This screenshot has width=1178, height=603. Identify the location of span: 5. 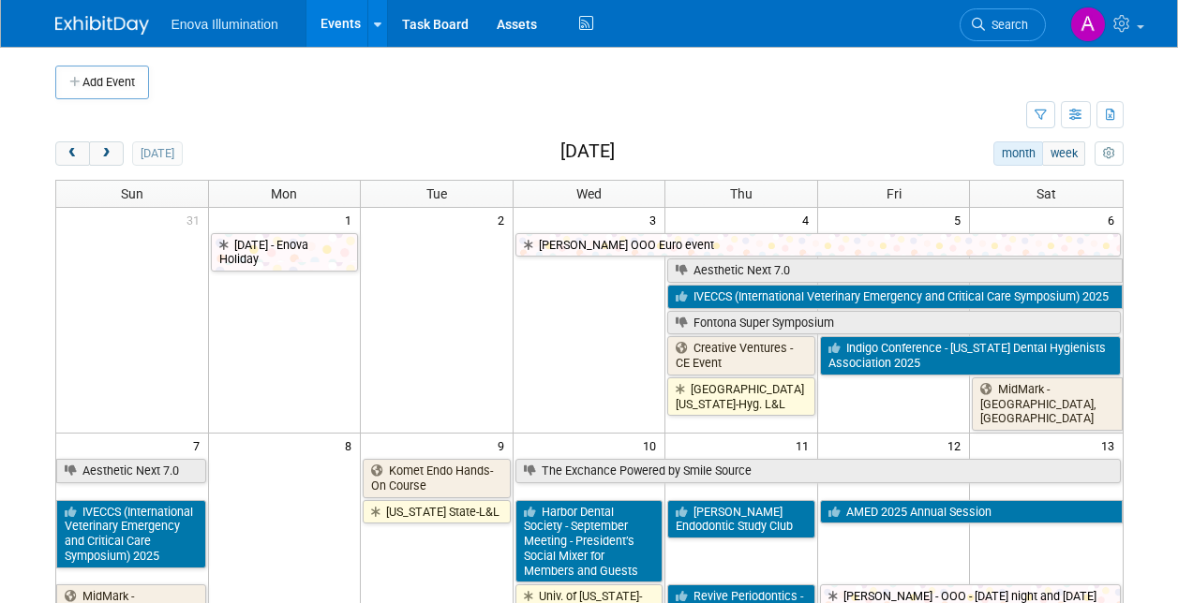
(960, 219).